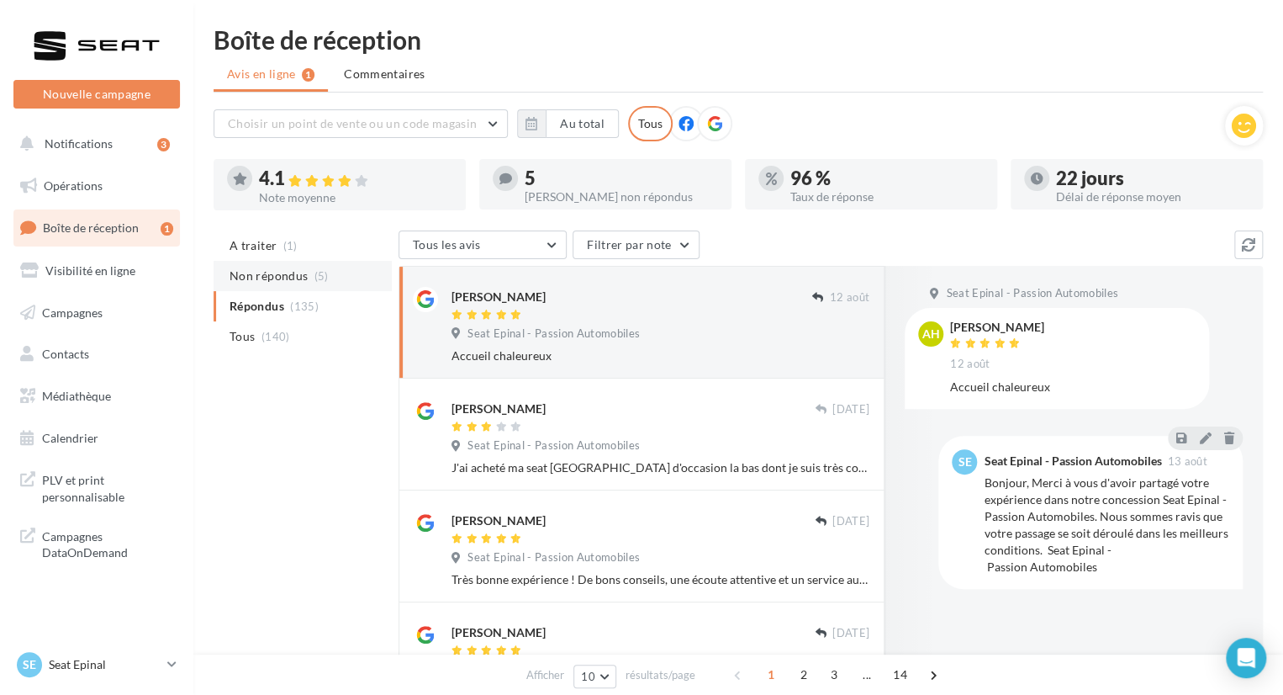 The image size is (1283, 695). I want to click on span: Non répondus, so click(268, 276).